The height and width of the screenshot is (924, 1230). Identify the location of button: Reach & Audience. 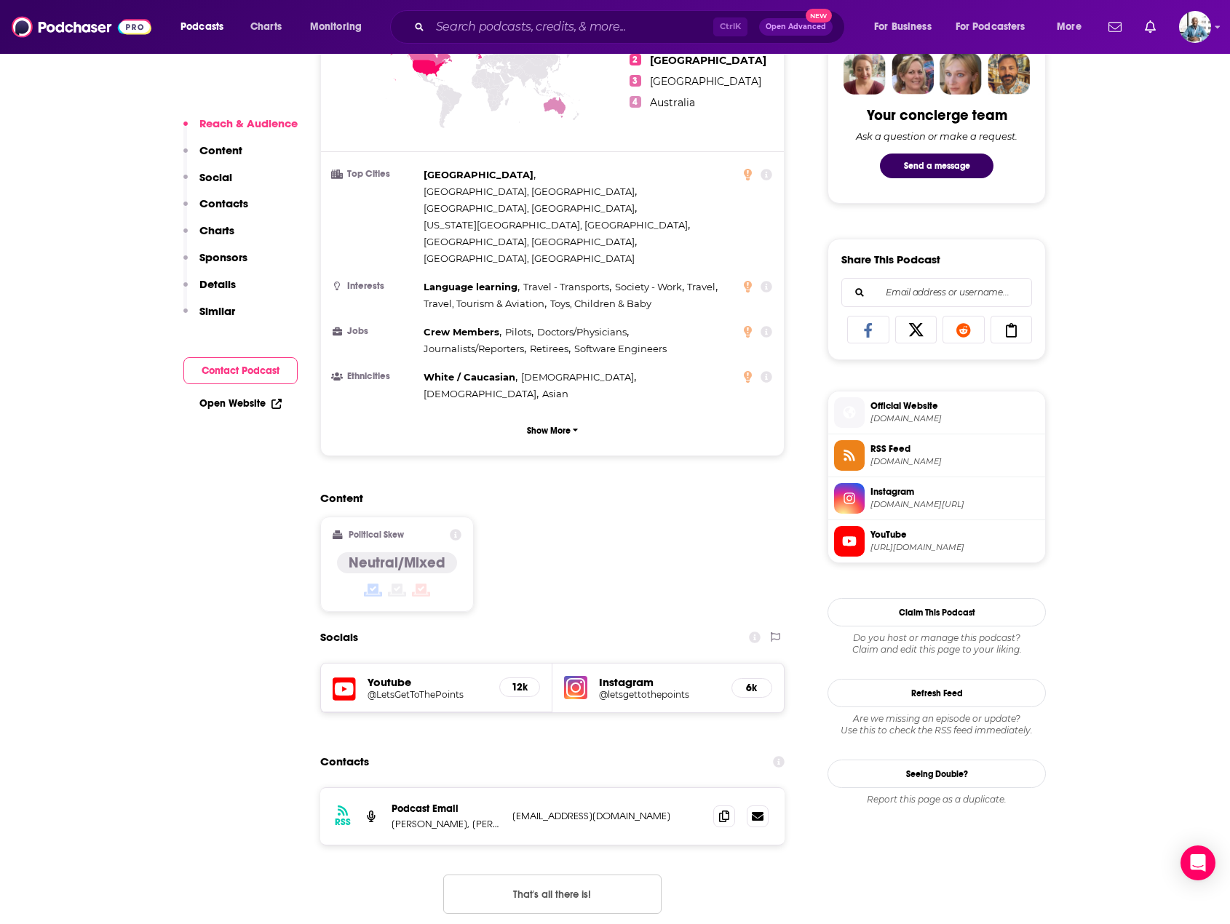
(240, 130).